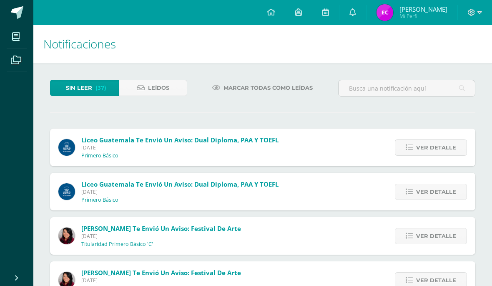 This screenshot has height=286, width=492. I want to click on span: Marcar todas como leídas, so click(268, 88).